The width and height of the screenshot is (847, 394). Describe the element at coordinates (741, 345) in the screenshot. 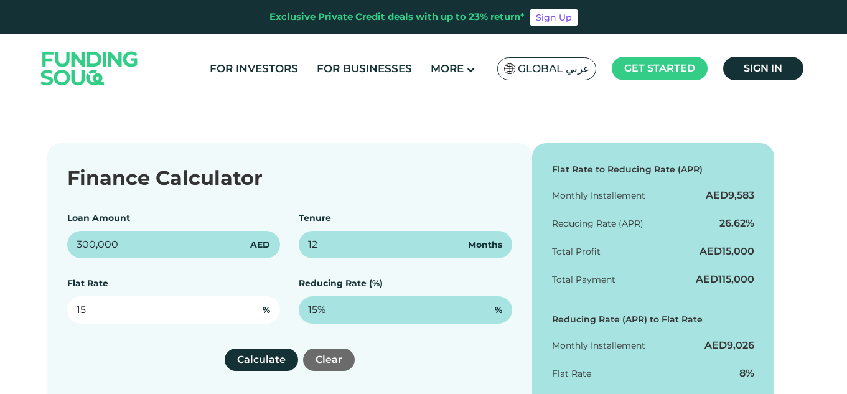

I see `span: 9,026` at that location.